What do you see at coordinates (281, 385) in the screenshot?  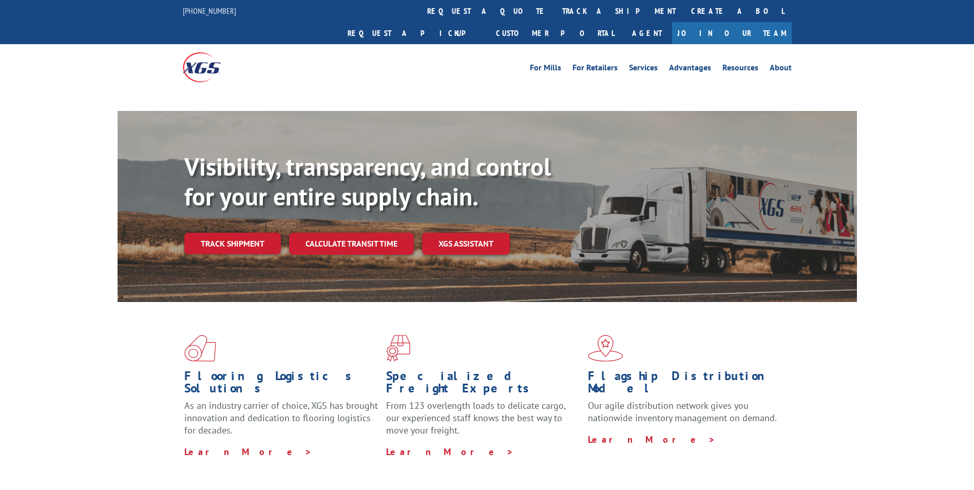 I see `h1: Flooring Logistics Solutions` at bounding box center [281, 385].